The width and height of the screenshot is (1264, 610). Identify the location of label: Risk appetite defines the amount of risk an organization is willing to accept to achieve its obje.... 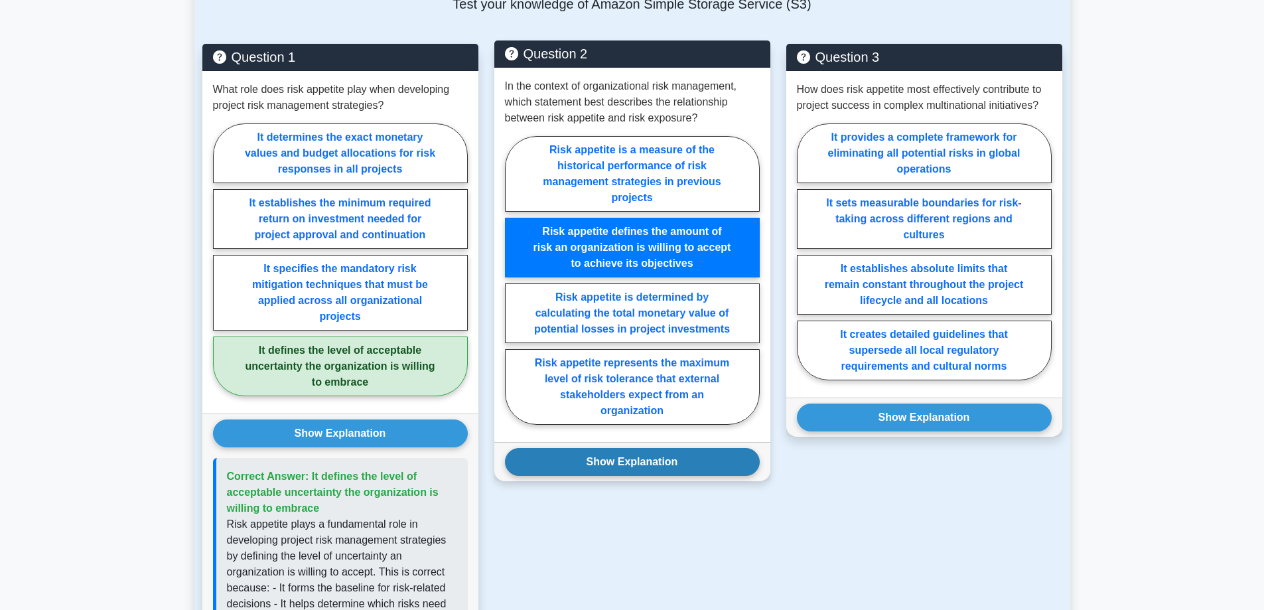
(632, 247).